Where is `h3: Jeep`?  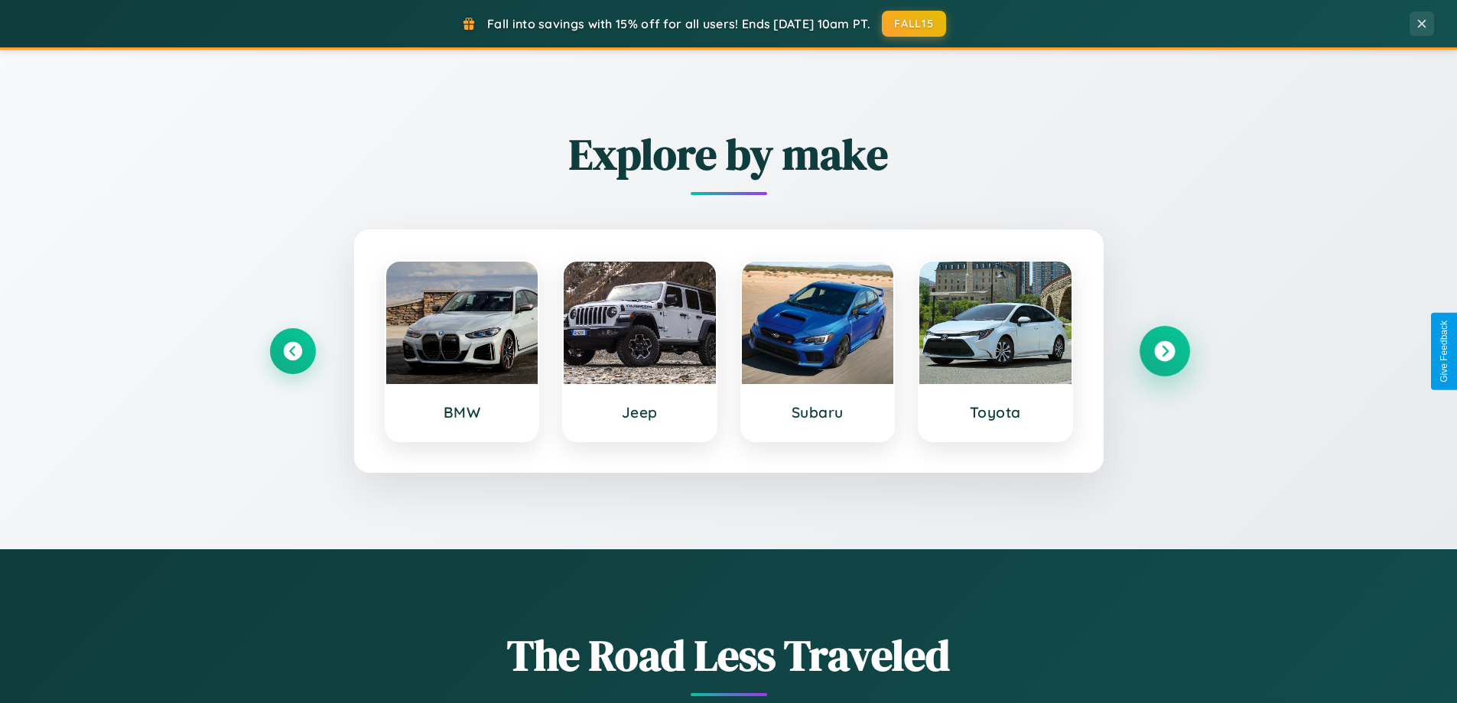
h3: Jeep is located at coordinates (639, 412).